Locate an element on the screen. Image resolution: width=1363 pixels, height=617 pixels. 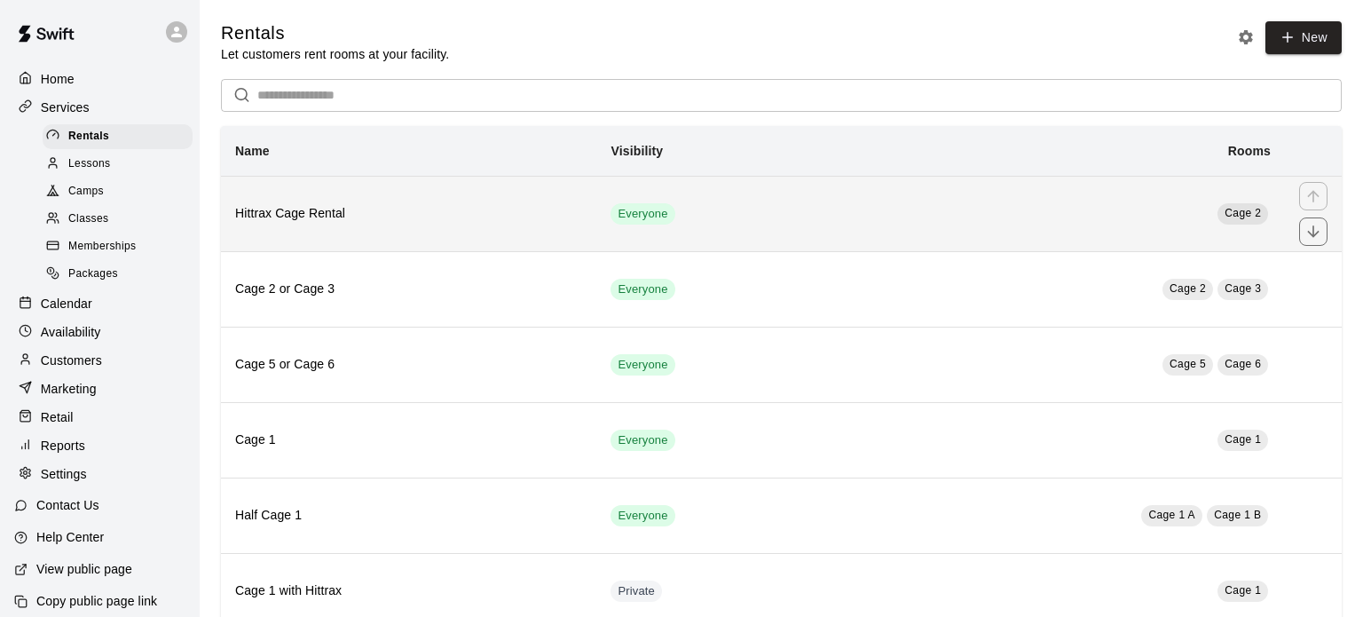
p: View public page is located at coordinates (84, 569).